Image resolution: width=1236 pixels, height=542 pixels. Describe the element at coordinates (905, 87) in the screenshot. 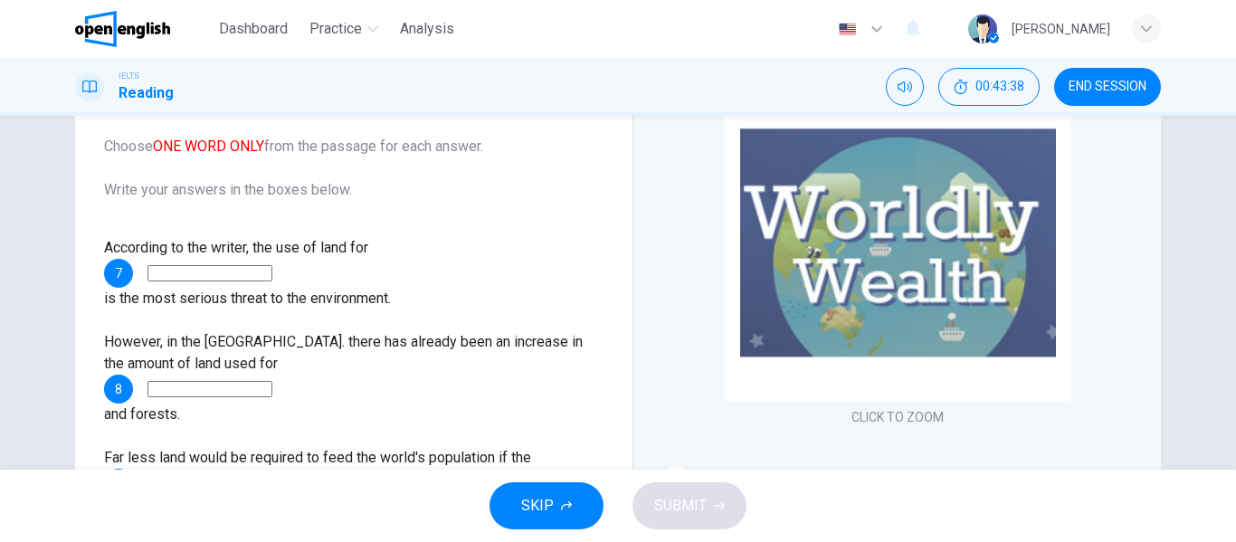

I see `div: Mute` at that location.